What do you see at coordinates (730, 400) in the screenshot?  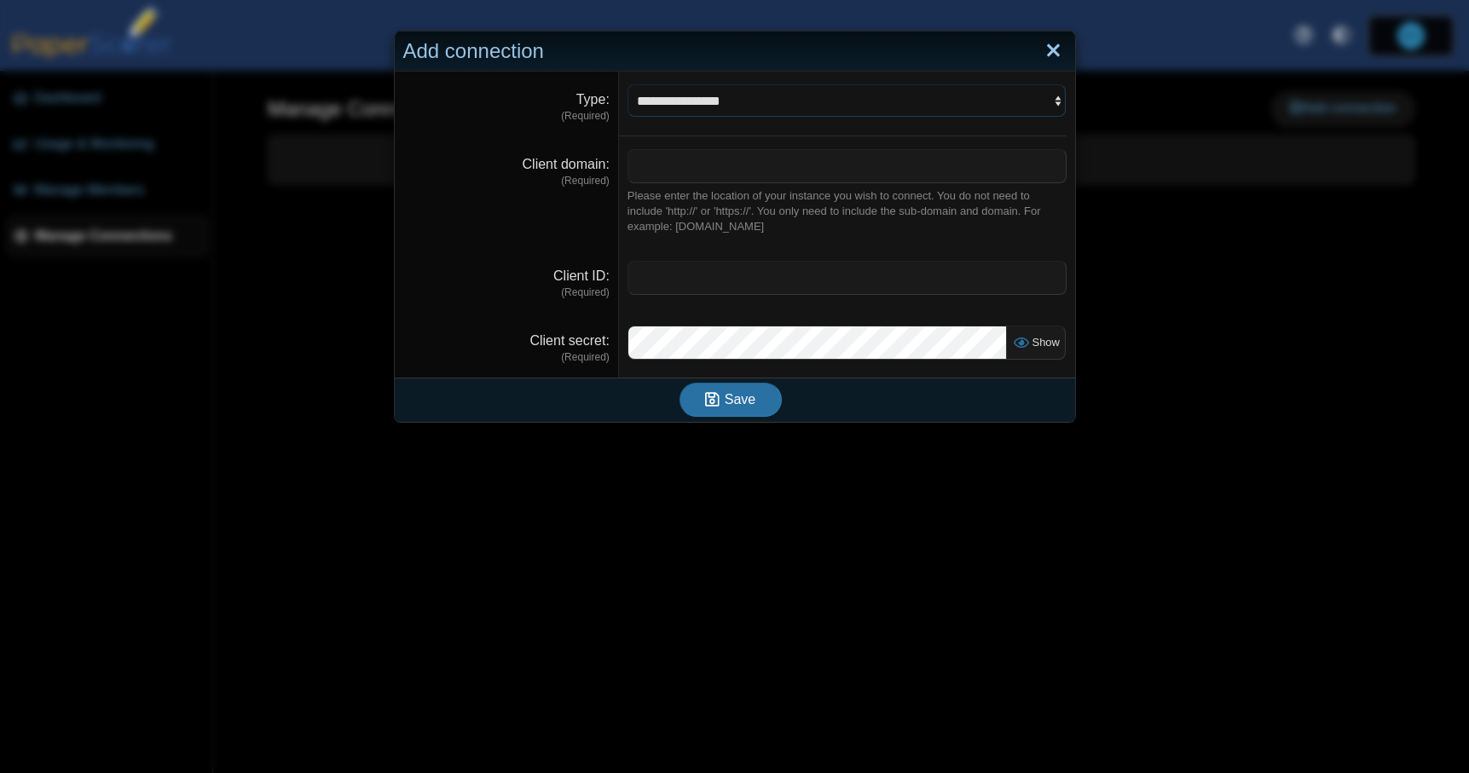 I see `button: Save` at bounding box center [730, 400].